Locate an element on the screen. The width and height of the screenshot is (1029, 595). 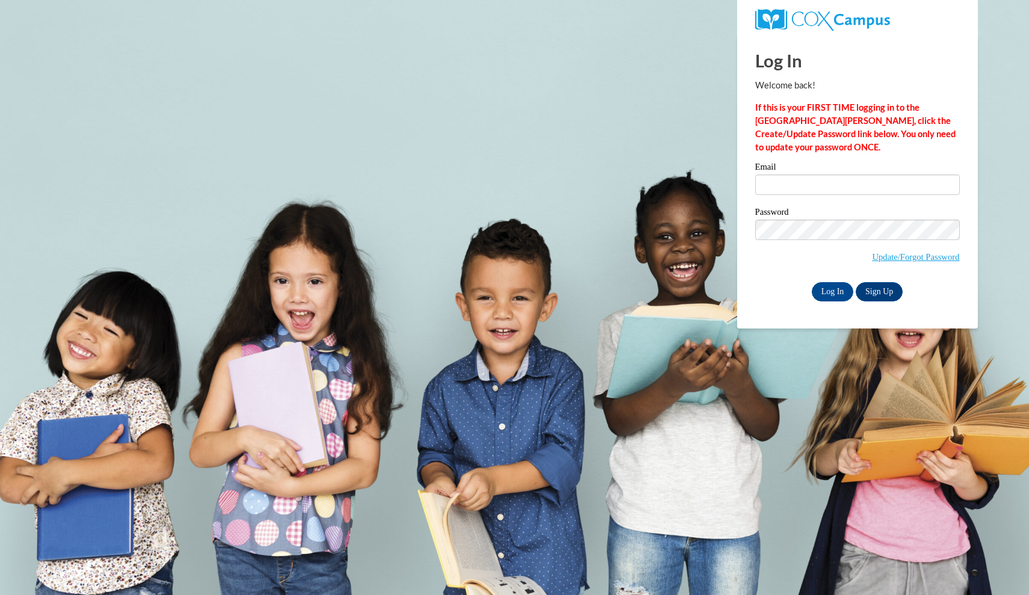
img: COX Campus is located at coordinates (823, 20).